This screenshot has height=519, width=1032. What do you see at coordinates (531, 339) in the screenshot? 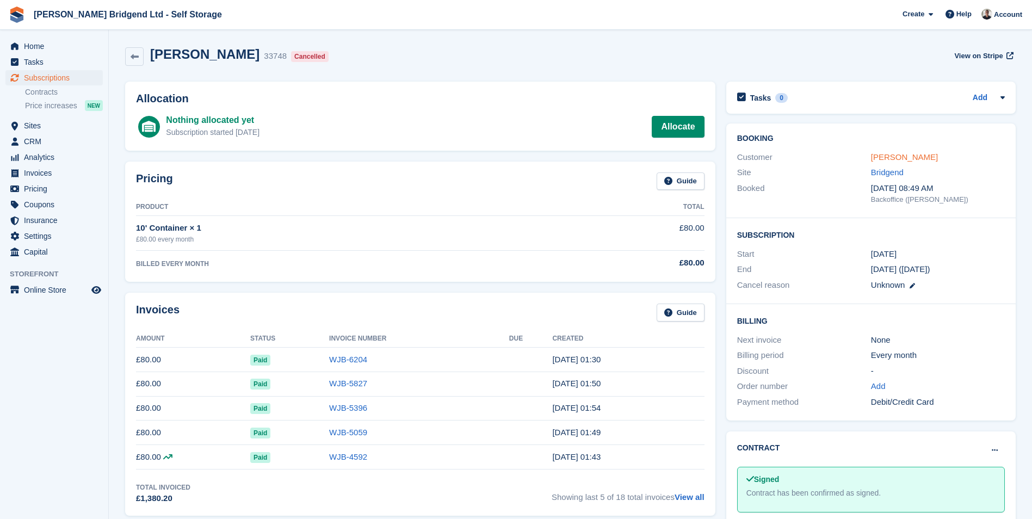
I see `th: Due` at bounding box center [531, 339].